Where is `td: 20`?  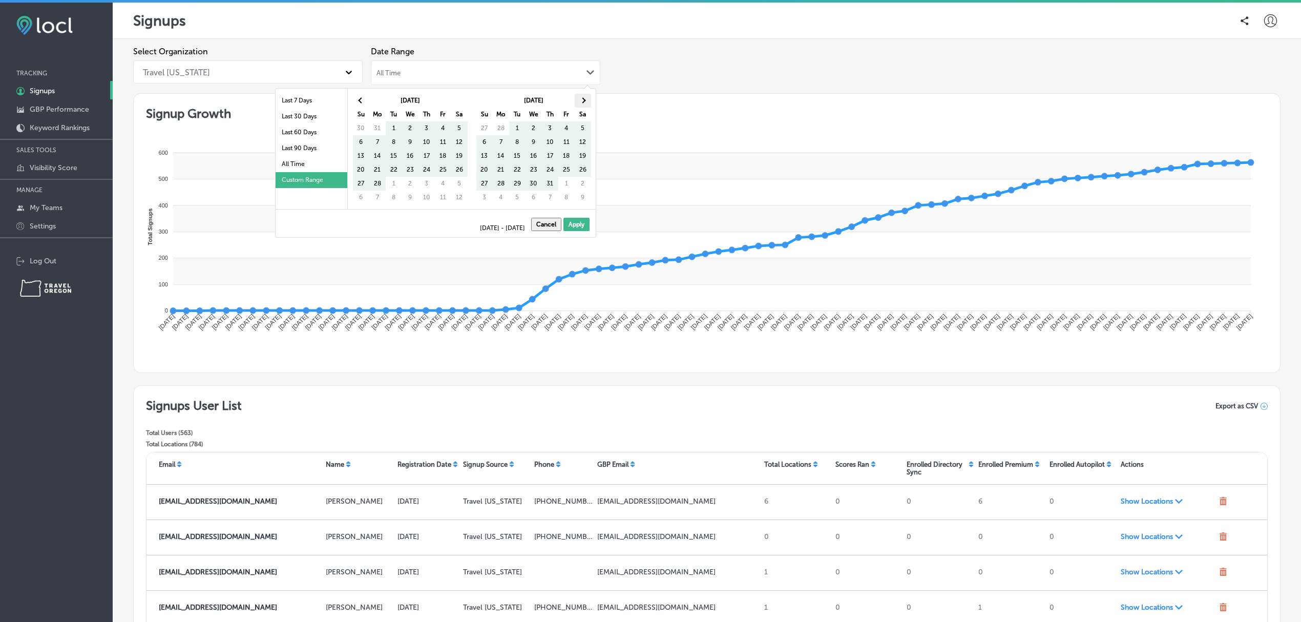 td: 20 is located at coordinates (485, 170).